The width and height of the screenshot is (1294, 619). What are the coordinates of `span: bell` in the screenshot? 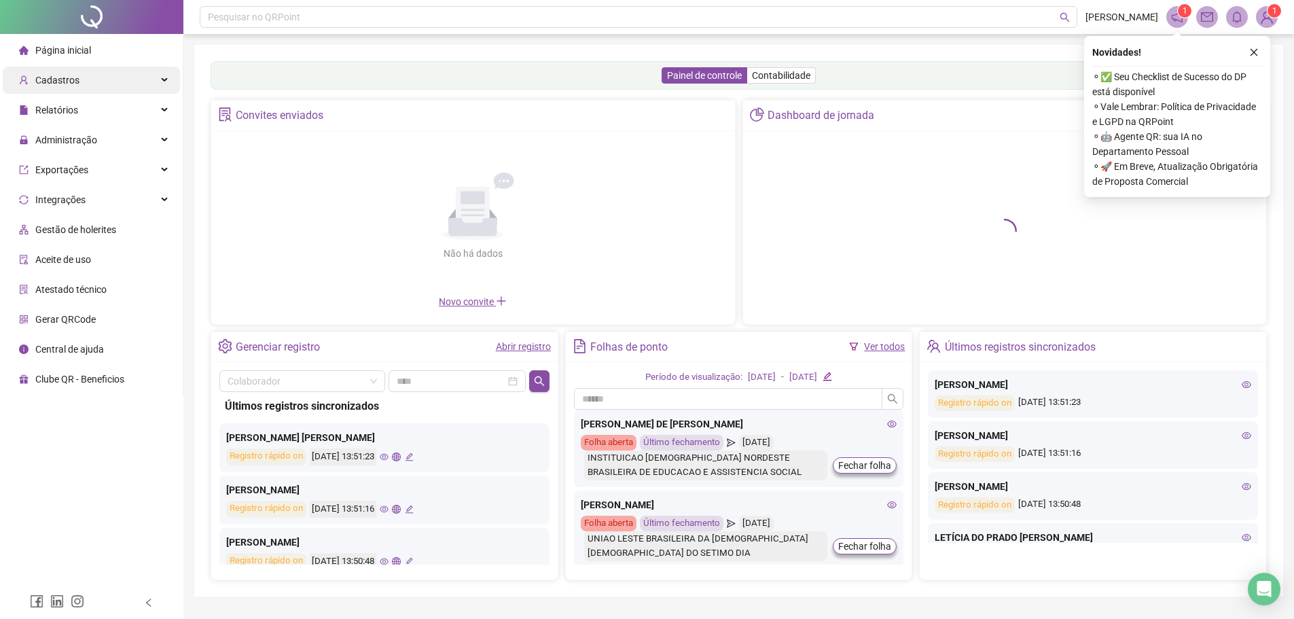 It's located at (1236, 17).